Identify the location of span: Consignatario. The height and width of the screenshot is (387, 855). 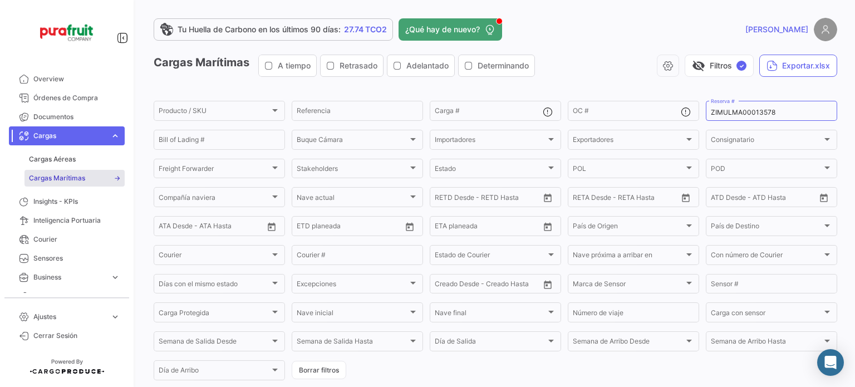
(767, 141).